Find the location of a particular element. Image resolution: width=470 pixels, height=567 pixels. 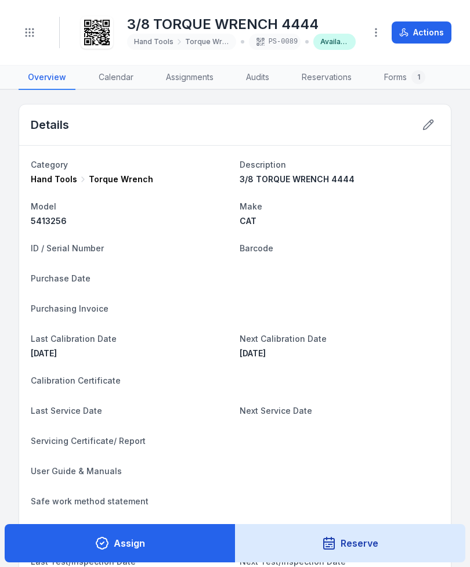

span: Last Service Date is located at coordinates (66, 410).